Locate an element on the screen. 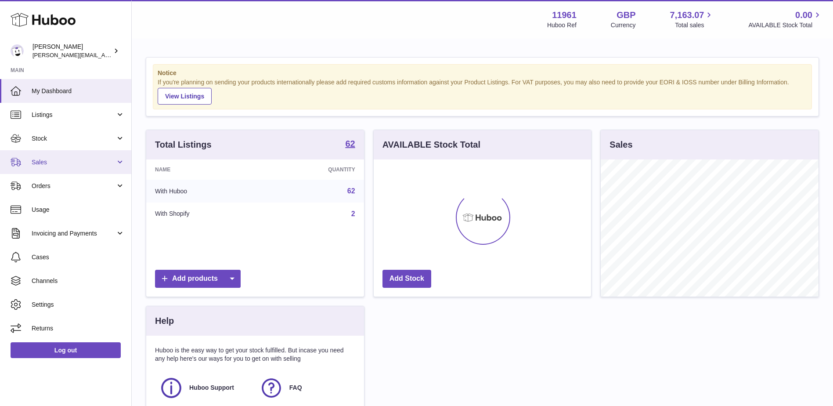  h3: AVAILABLE Stock Total is located at coordinates (431, 144).